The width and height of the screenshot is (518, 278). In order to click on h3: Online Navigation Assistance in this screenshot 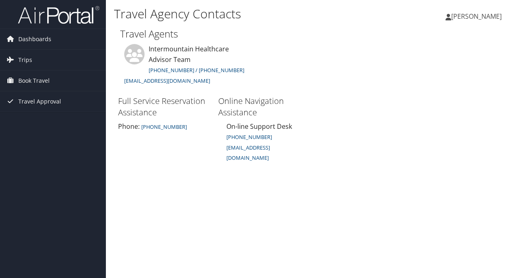, I will do `click(264, 107)`.